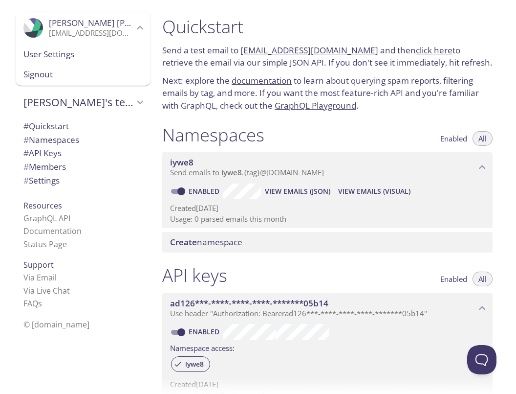 This screenshot has width=516, height=394. Describe the element at coordinates (298, 191) in the screenshot. I see `span: View Emails (JSON)` at that location.